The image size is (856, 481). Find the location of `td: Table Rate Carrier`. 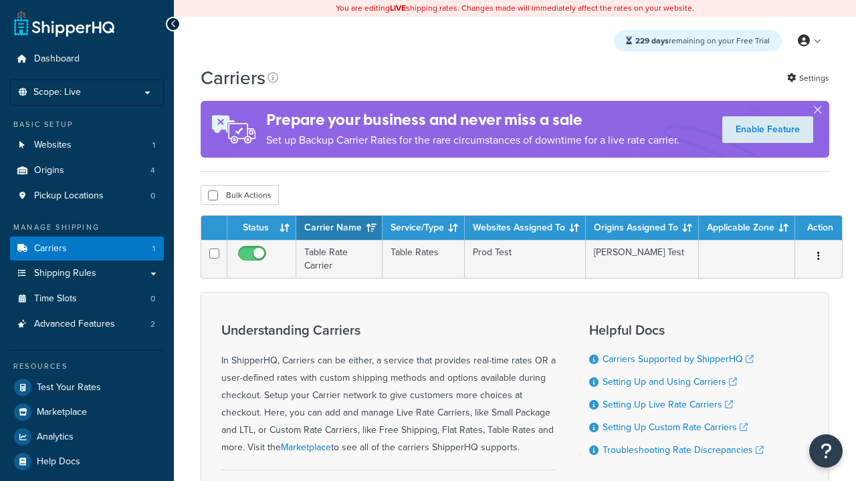

td: Table Rate Carrier is located at coordinates (339, 259).